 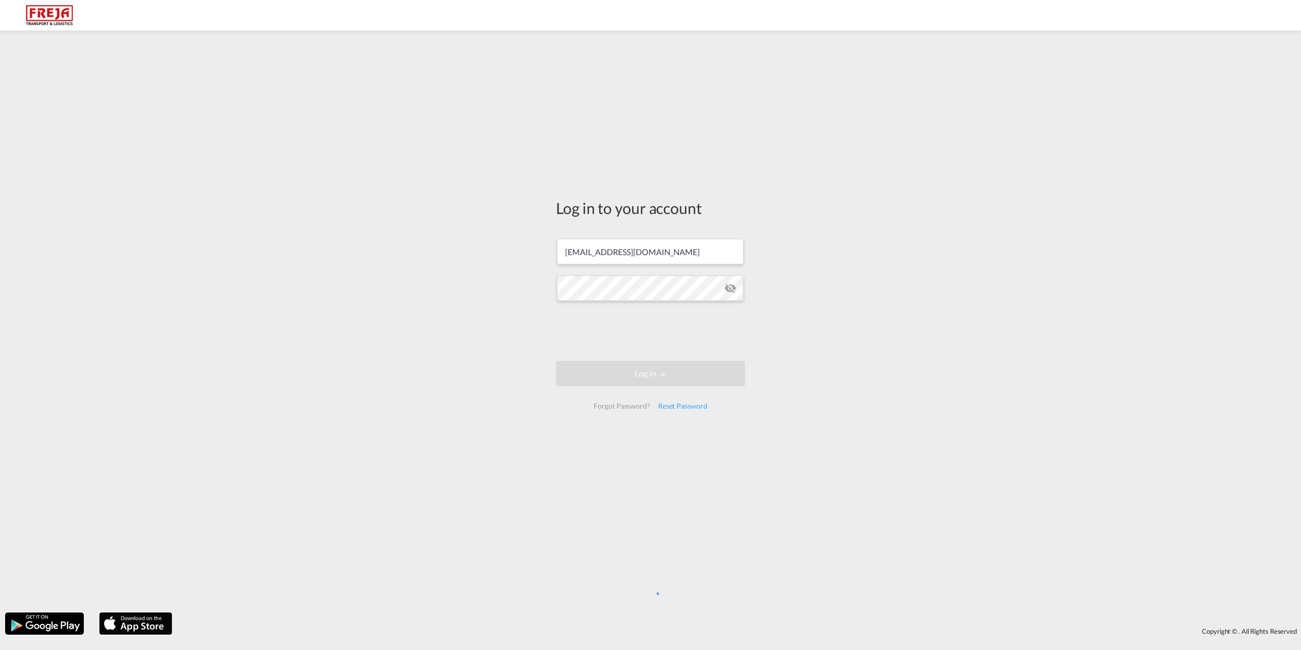 I want to click on div: Forgot Password?, so click(x=622, y=406).